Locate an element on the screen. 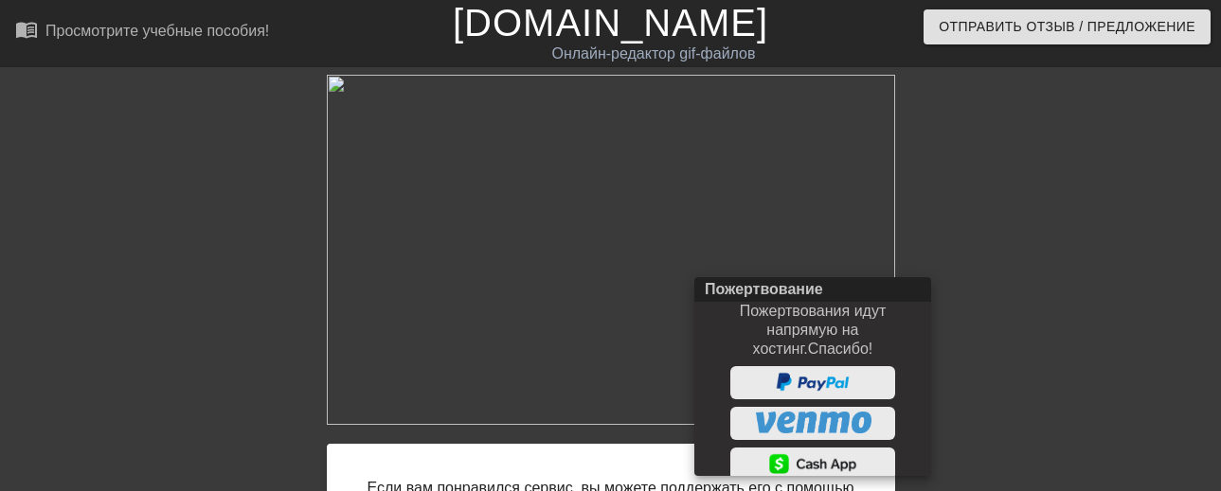 Image resolution: width=1221 pixels, height=491 pixels. ya-tr-span: Спасибо! is located at coordinates (840, 348).